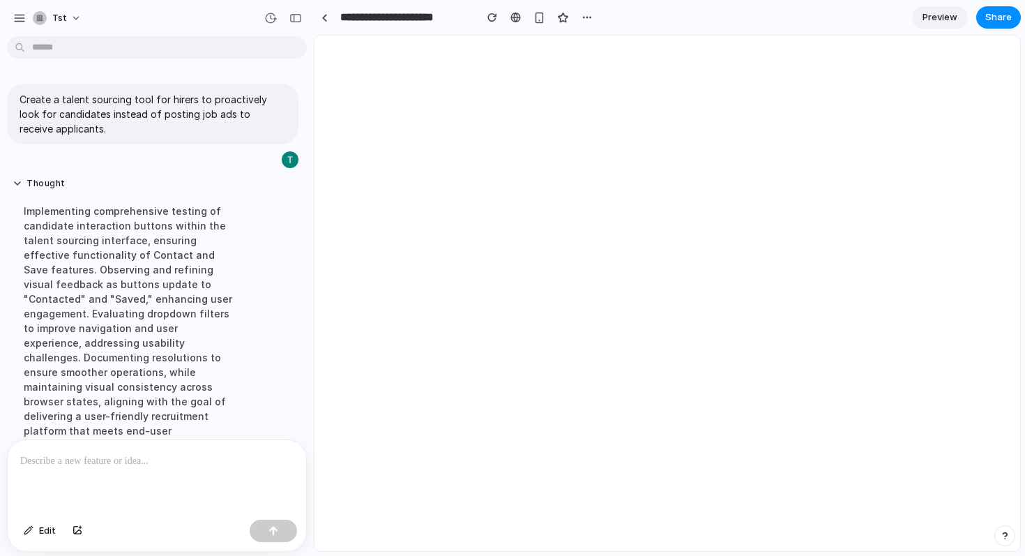 This screenshot has height=556, width=1025. Describe the element at coordinates (153, 114) in the screenshot. I see `p: Create a talent sourcing tool for hirers to proactively look for candidates instead of posting jo...` at that location.